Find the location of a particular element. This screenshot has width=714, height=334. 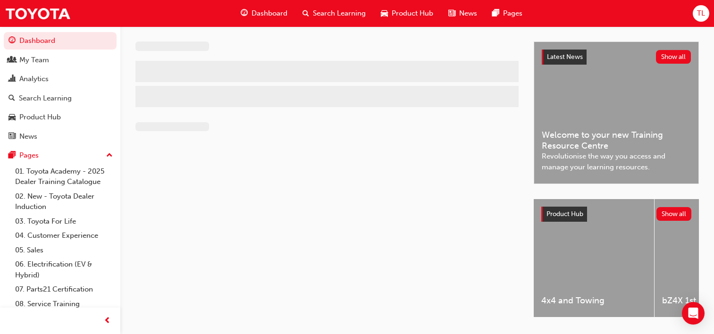

span: News is located at coordinates (468, 13).